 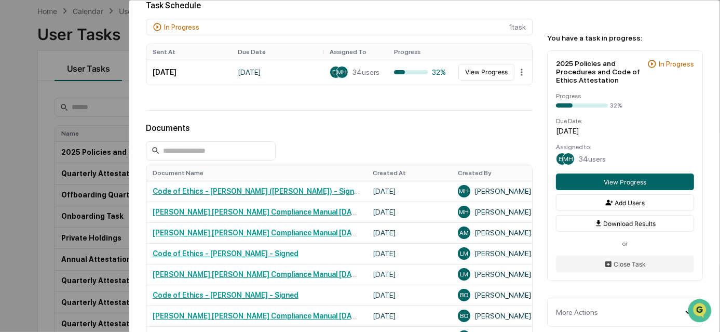 I want to click on img: Emily Lusk, so click(x=19, y=187).